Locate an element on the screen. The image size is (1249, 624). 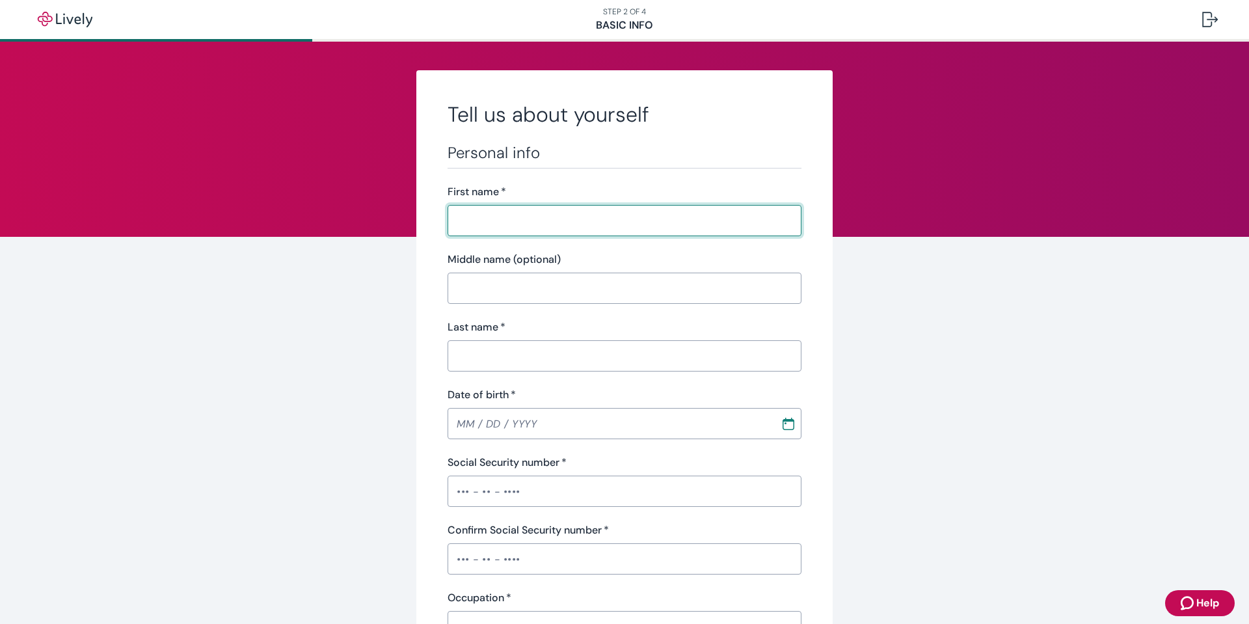
label: Occupation is located at coordinates (479, 598).